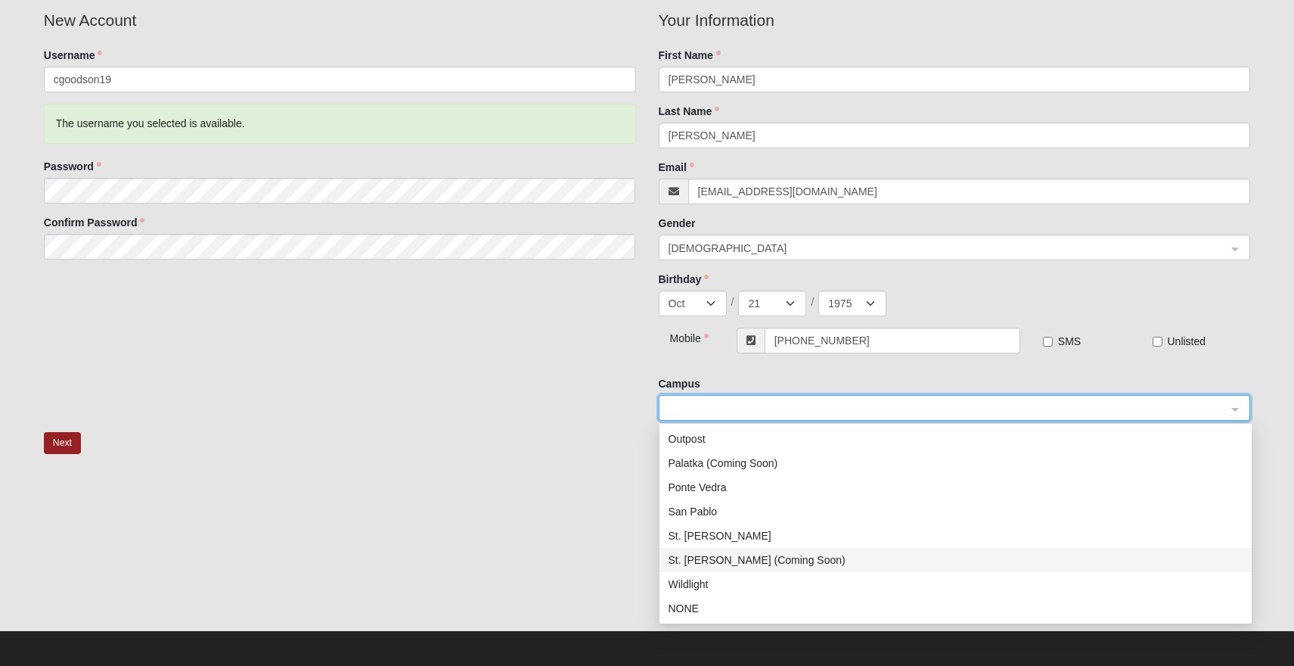 This screenshot has height=666, width=1294. I want to click on span: Unlisted, so click(1187, 341).